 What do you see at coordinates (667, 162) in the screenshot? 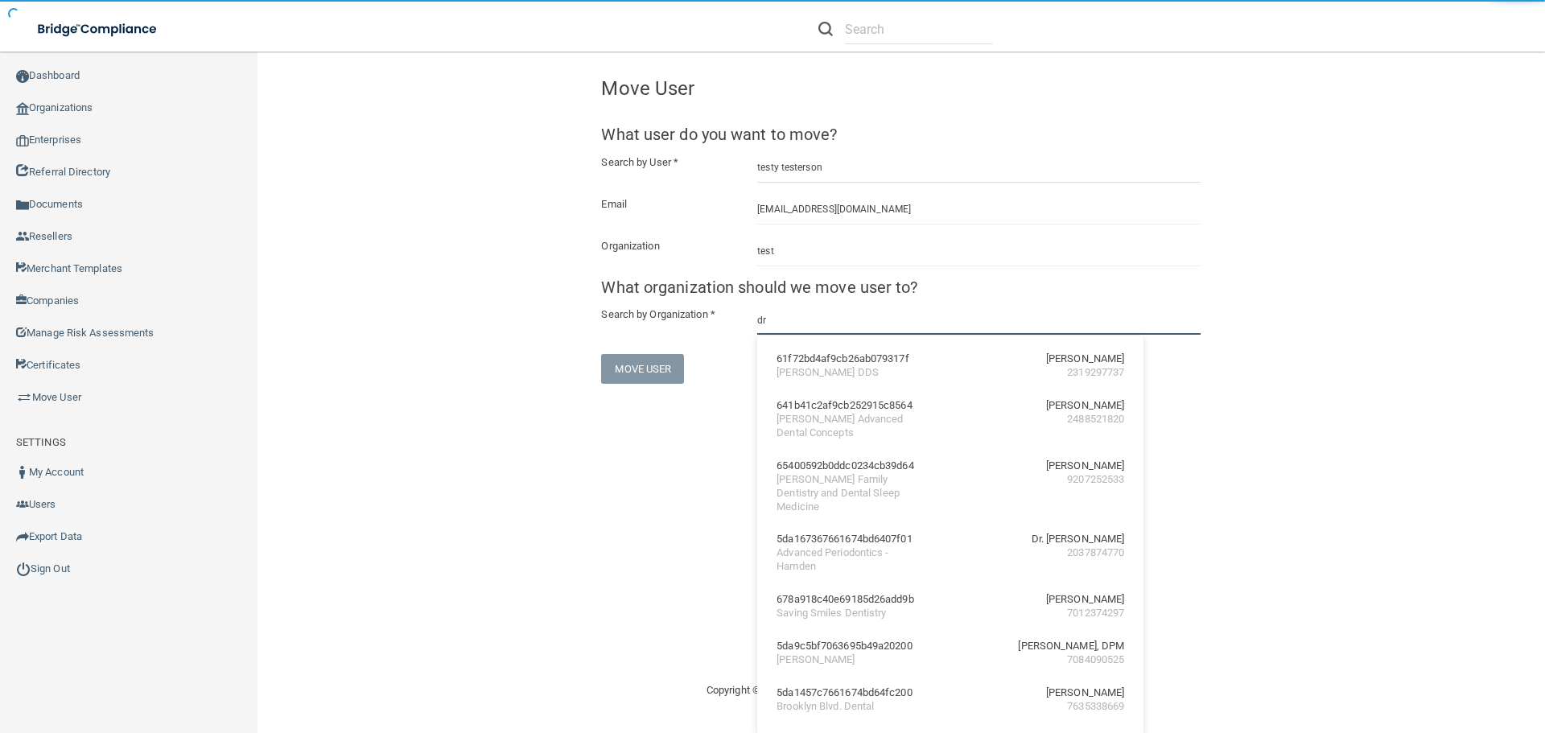
I see `label: Search by User *` at bounding box center [667, 162].